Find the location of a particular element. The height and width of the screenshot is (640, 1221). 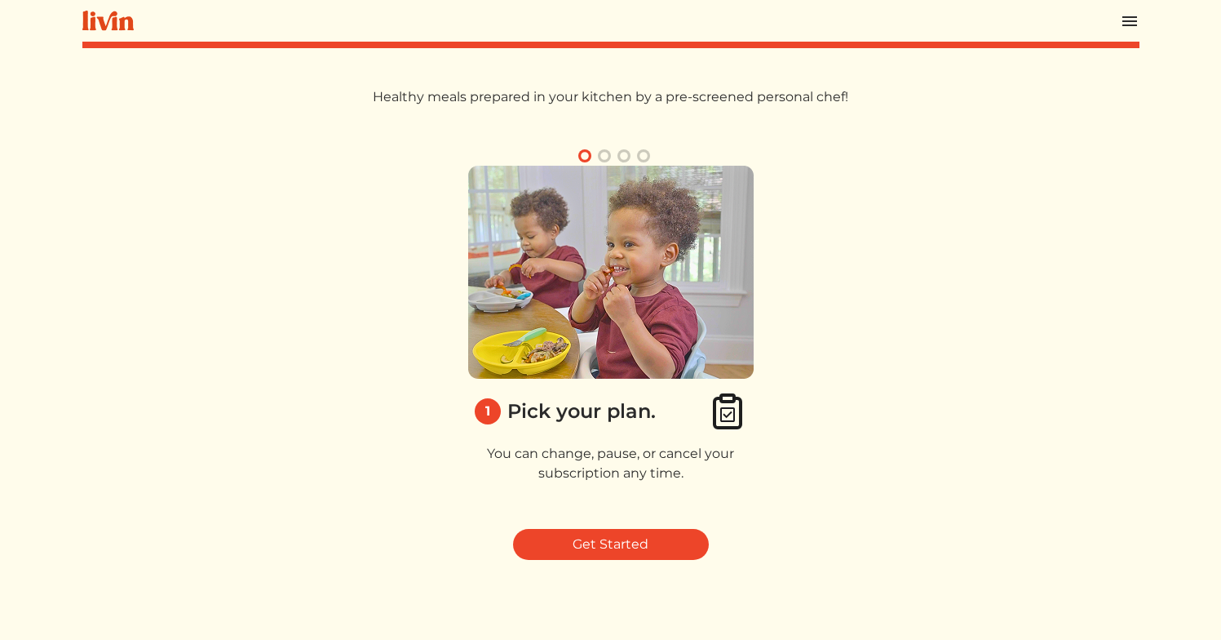

div: 1 is located at coordinates (488, 411).